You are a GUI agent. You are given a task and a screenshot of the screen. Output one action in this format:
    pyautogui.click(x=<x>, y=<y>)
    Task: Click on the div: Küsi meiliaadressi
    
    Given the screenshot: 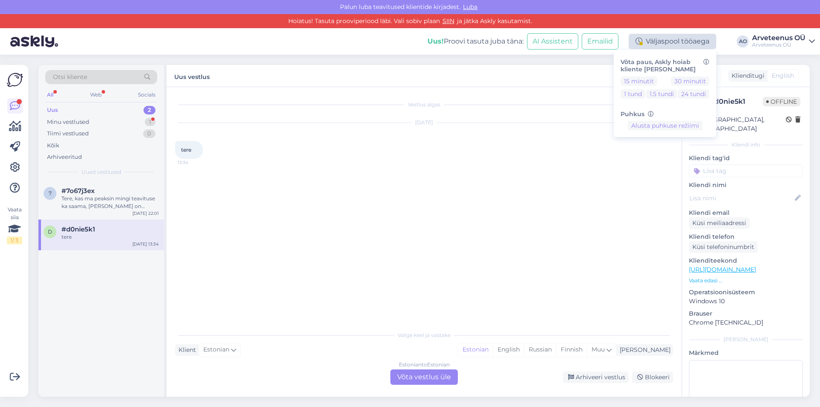 What is the action you would take?
    pyautogui.click(x=719, y=223)
    